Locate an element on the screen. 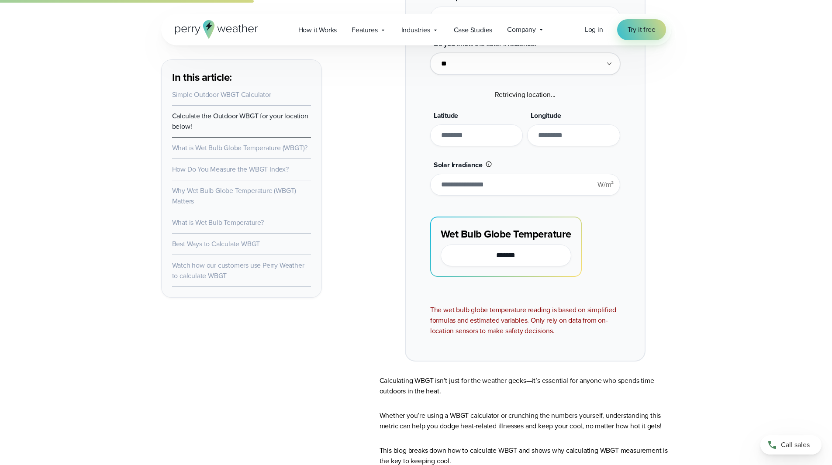 This screenshot has width=832, height=465. h3: In this article: is located at coordinates (242, 77).